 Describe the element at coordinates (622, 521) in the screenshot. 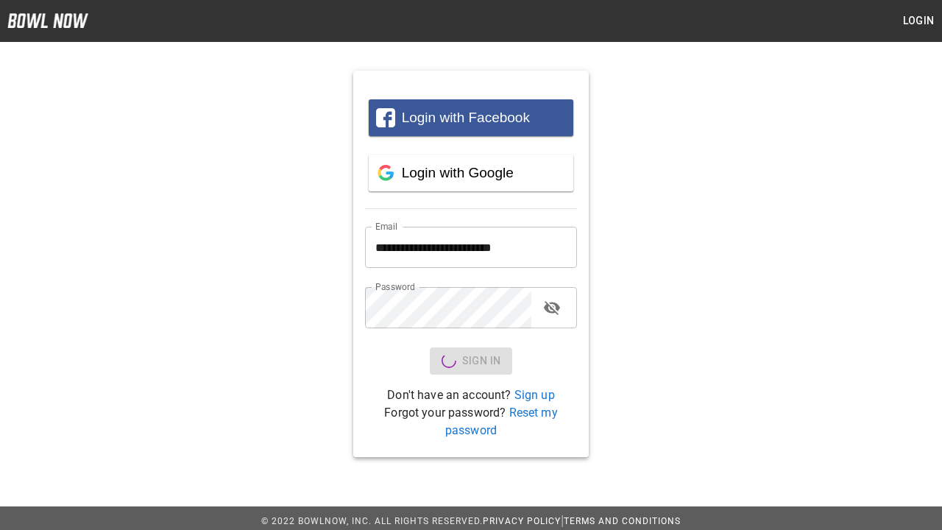

I see `a: Terms and Conditions` at that location.